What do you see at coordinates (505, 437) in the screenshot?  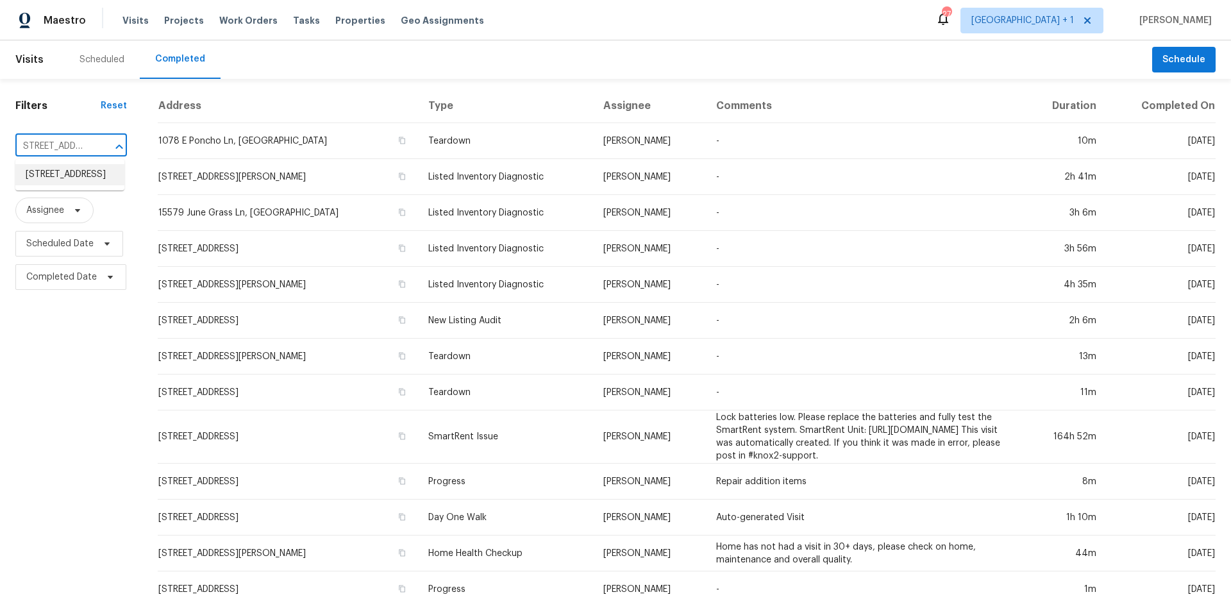 I see `td: SmartRent Issue` at bounding box center [505, 437].